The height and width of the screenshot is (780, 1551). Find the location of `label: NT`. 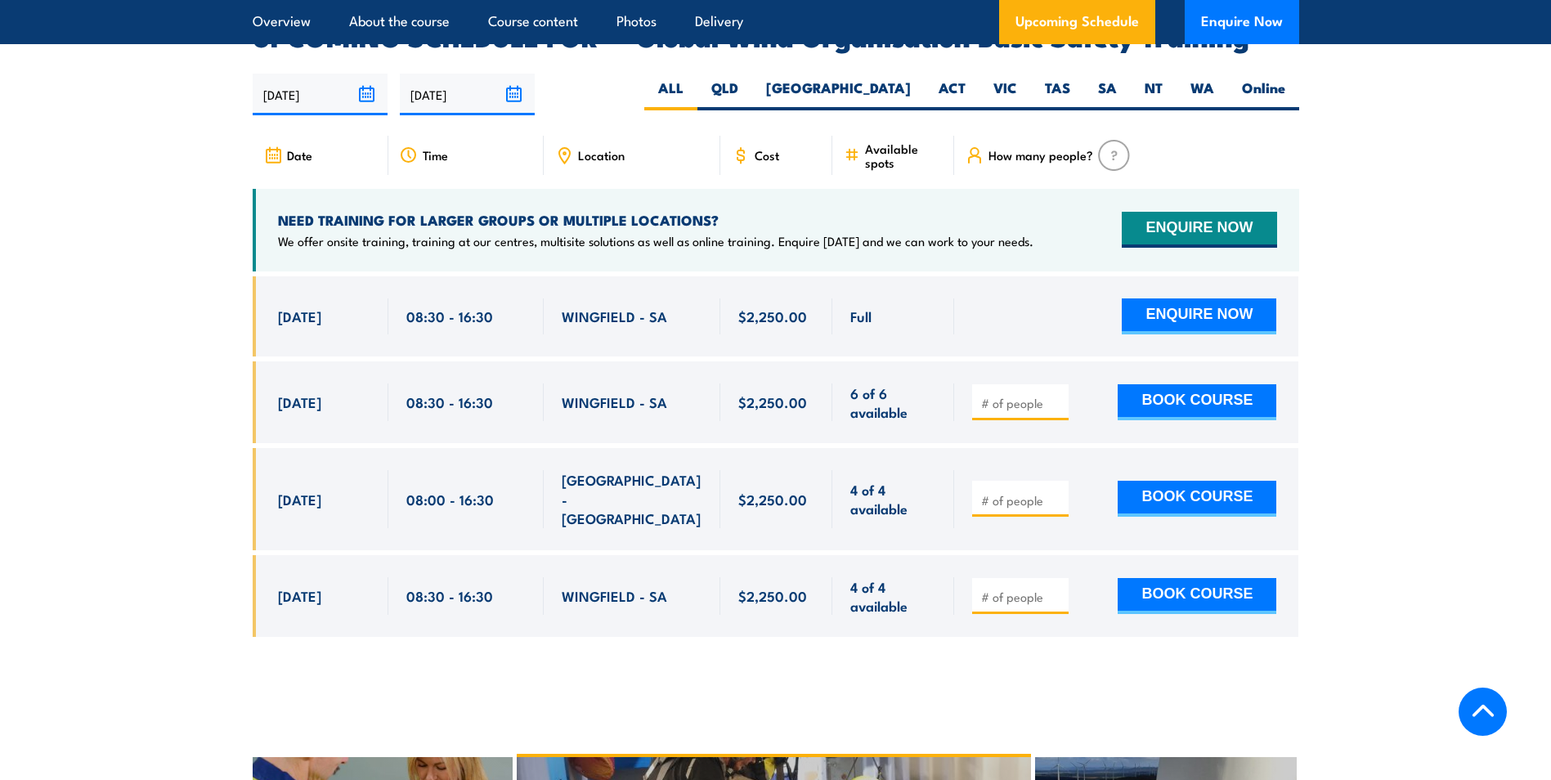

label: NT is located at coordinates (1154, 94).